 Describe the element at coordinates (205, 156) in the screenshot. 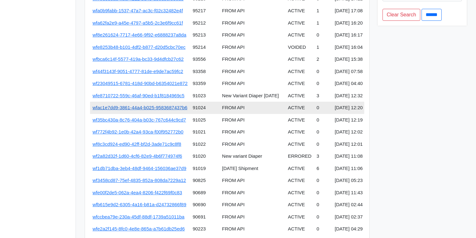

I see `td: 91020` at that location.